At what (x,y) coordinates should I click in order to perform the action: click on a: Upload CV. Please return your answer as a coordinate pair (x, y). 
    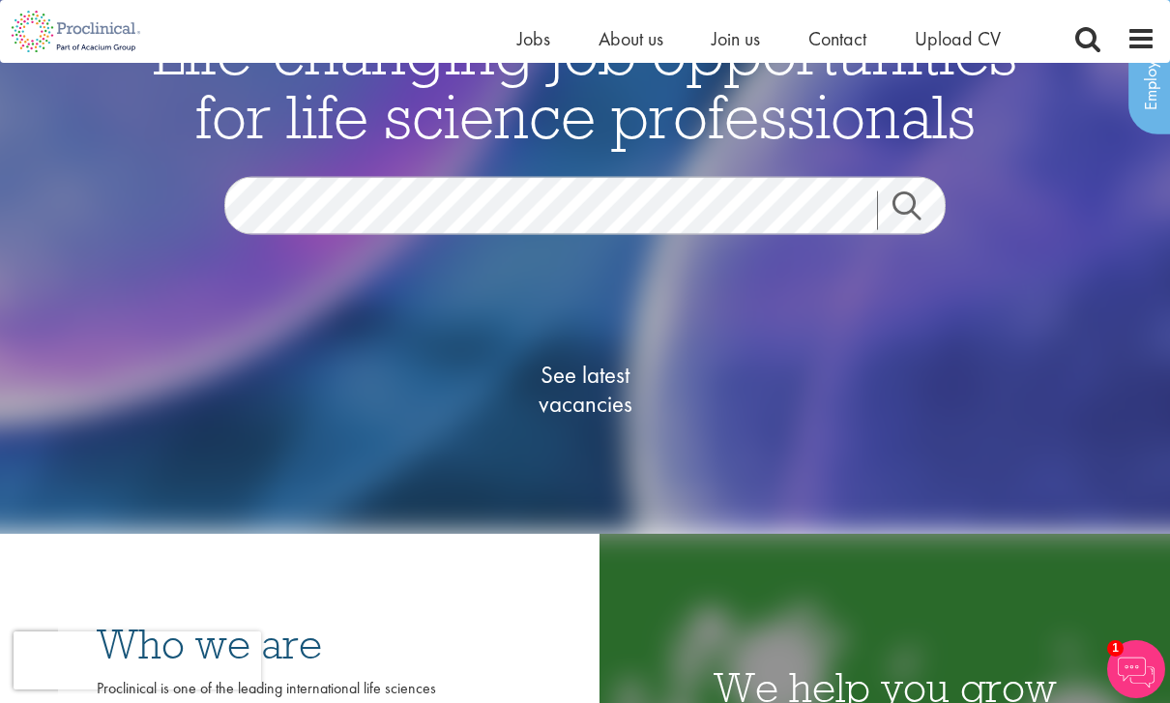
    Looking at the image, I should click on (957, 39).